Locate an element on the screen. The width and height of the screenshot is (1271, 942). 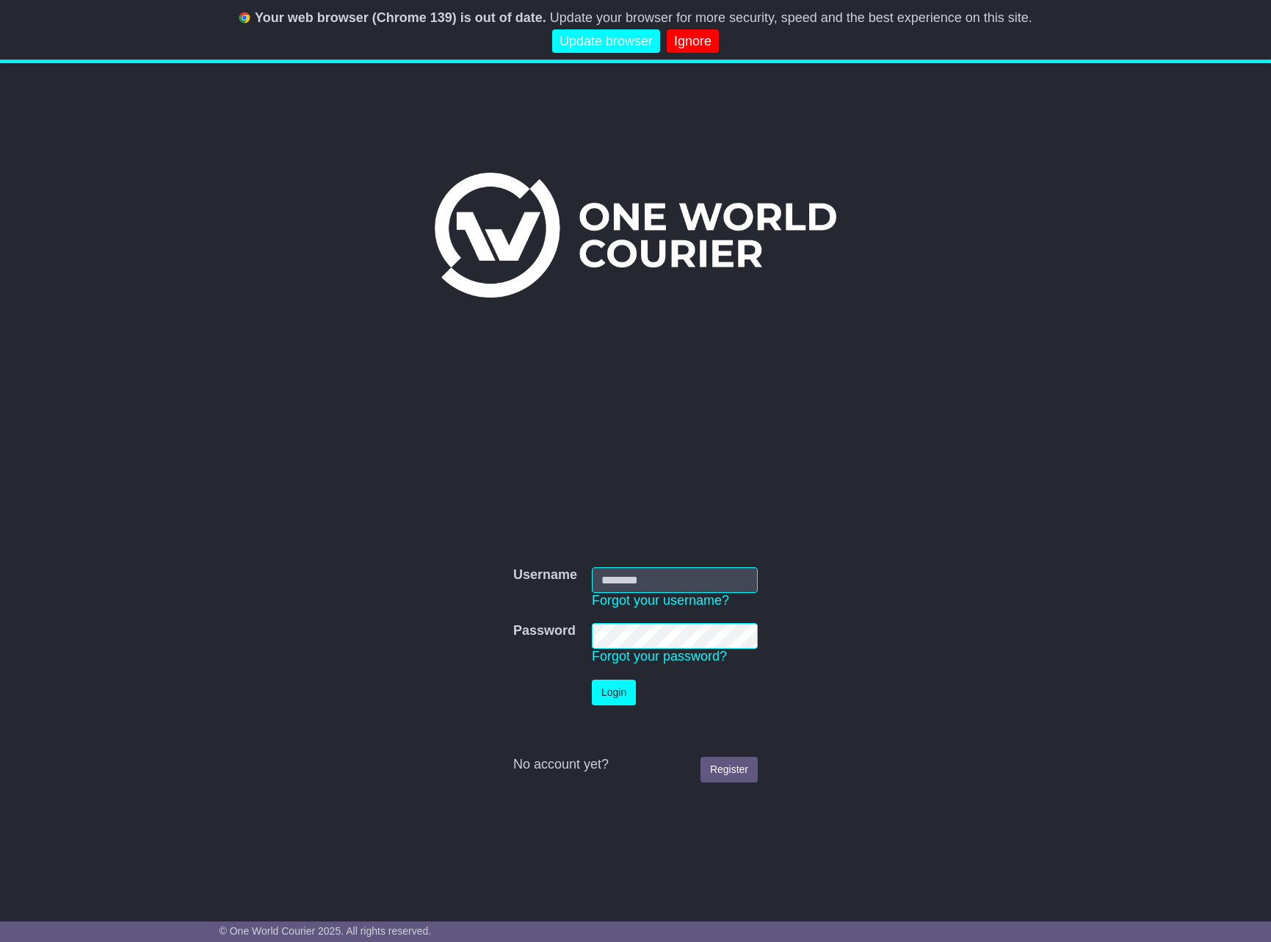
a: Update browser is located at coordinates (606, 41).